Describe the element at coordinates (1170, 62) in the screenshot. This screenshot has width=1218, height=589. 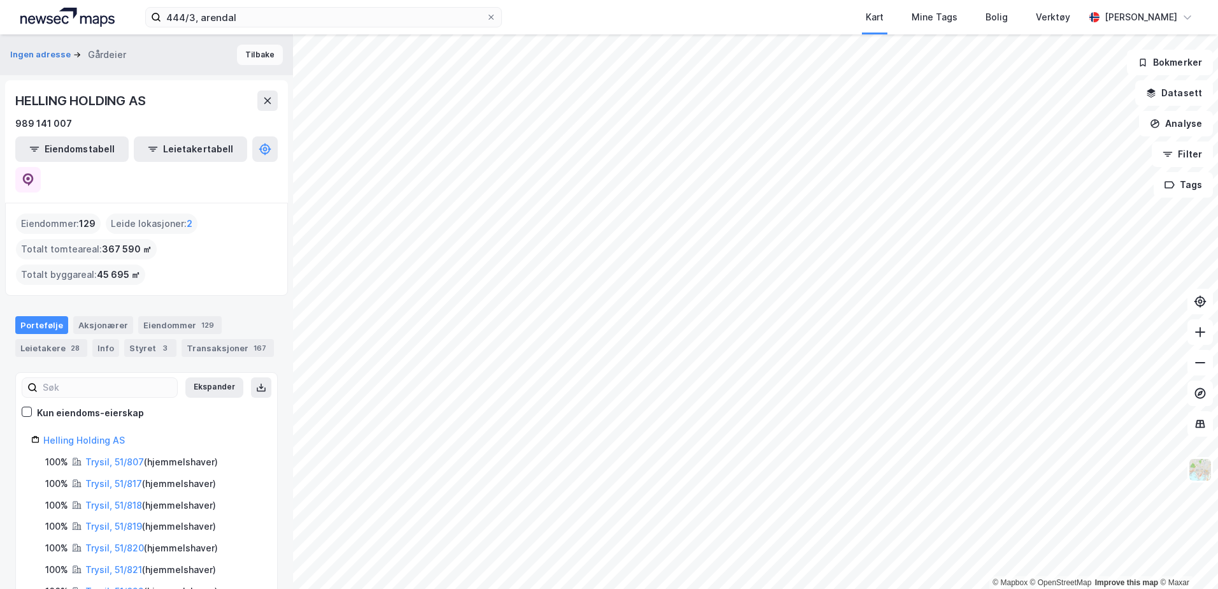
I see `button: Bokmerker` at that location.